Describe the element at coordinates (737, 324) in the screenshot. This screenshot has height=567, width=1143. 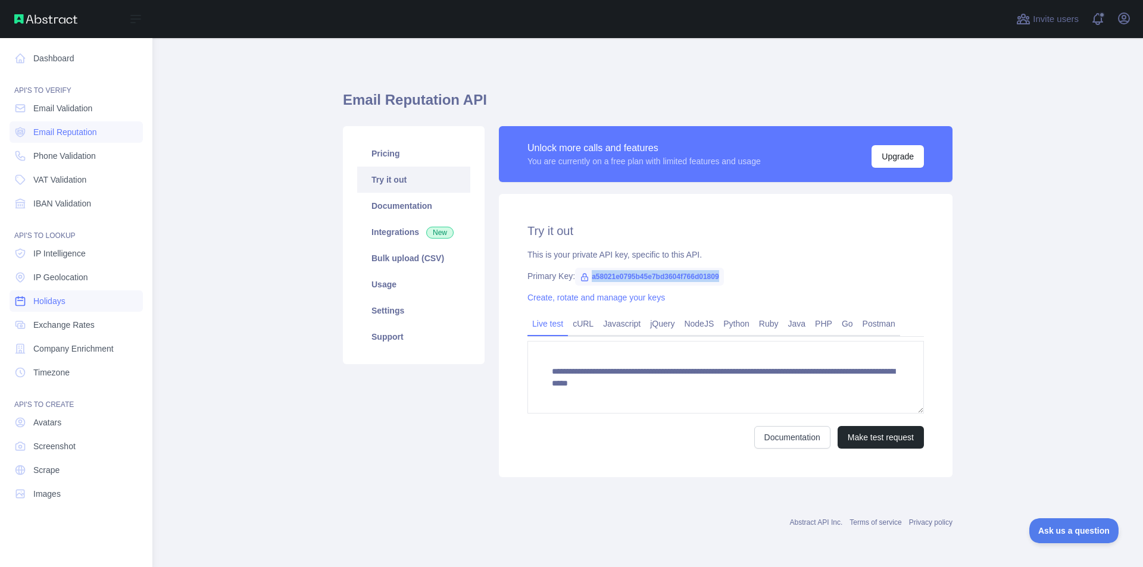
I see `a: Python` at that location.